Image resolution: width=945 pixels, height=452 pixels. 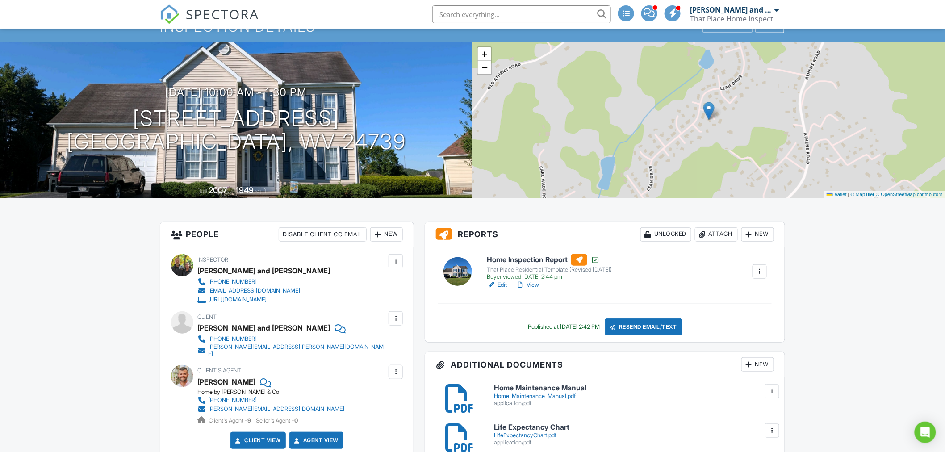 I want to click on h6: Home Inspection Report, so click(x=549, y=260).